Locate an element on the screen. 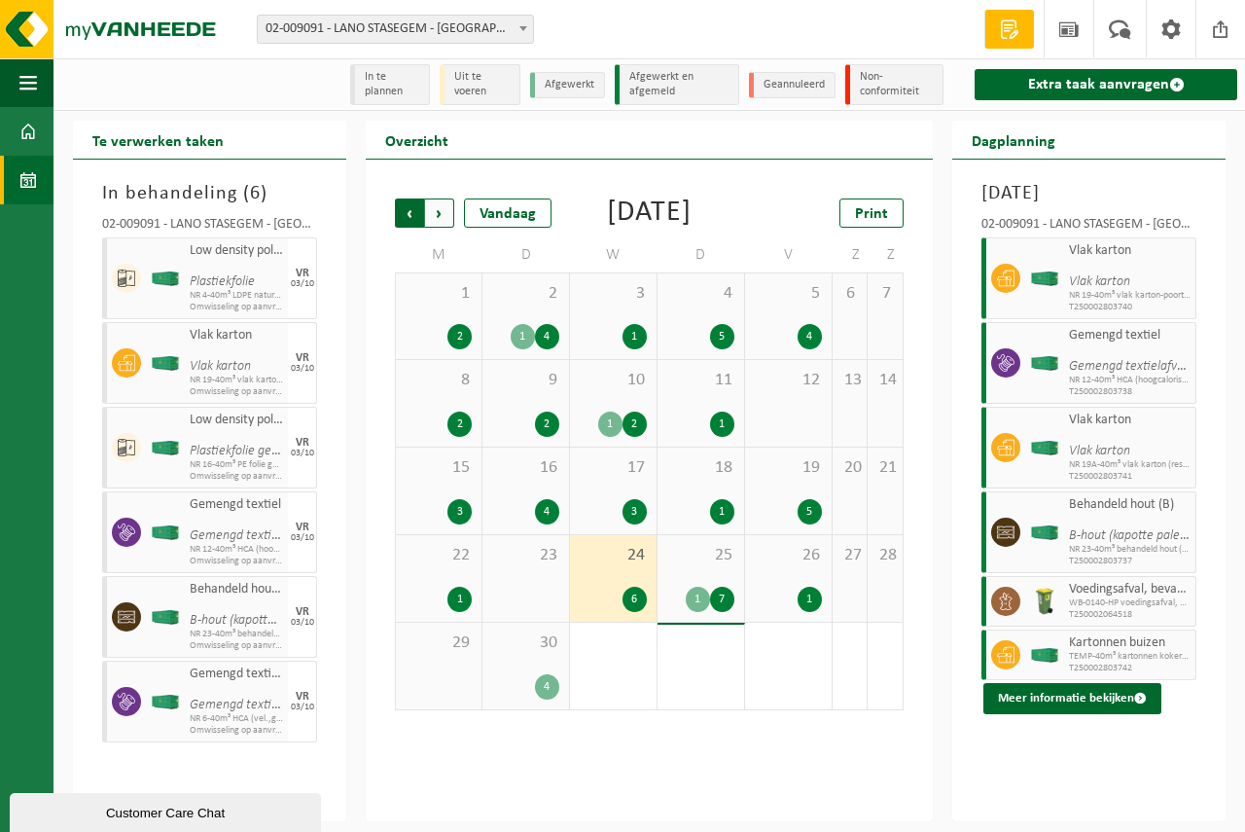 This screenshot has width=1245, height=832. span: Gemengd textiel is located at coordinates (236, 505).